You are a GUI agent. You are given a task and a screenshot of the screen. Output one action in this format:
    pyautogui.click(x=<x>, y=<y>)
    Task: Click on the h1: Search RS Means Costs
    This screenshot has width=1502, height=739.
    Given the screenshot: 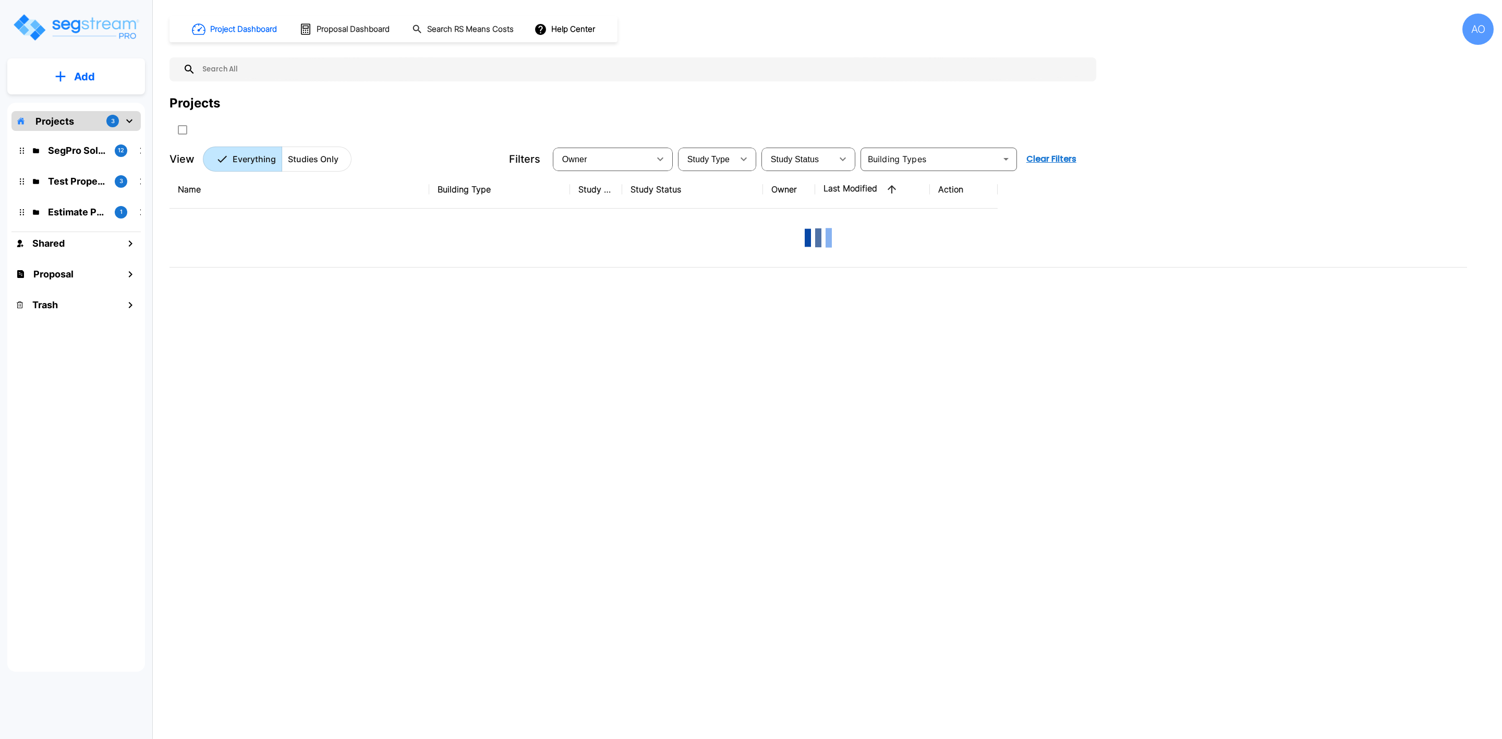 What is the action you would take?
    pyautogui.click(x=471, y=29)
    